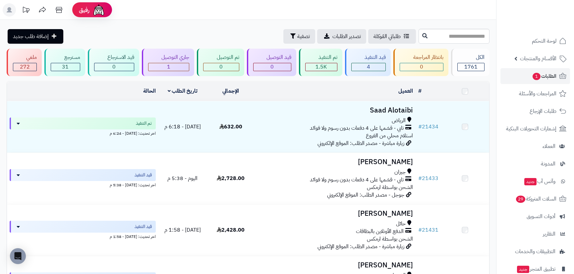  What do you see at coordinates (470, 62) in the screenshot?
I see `a: الكل1761` at bounding box center [470, 62].